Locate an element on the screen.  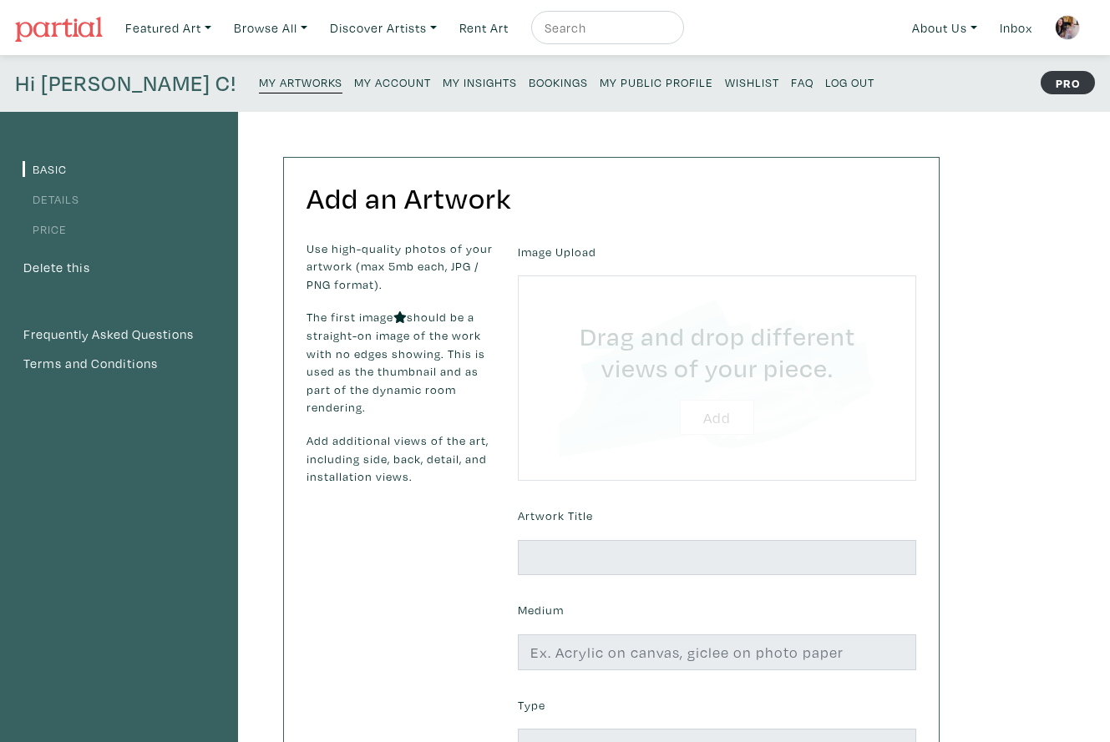
a: Wishlist is located at coordinates (752, 81).